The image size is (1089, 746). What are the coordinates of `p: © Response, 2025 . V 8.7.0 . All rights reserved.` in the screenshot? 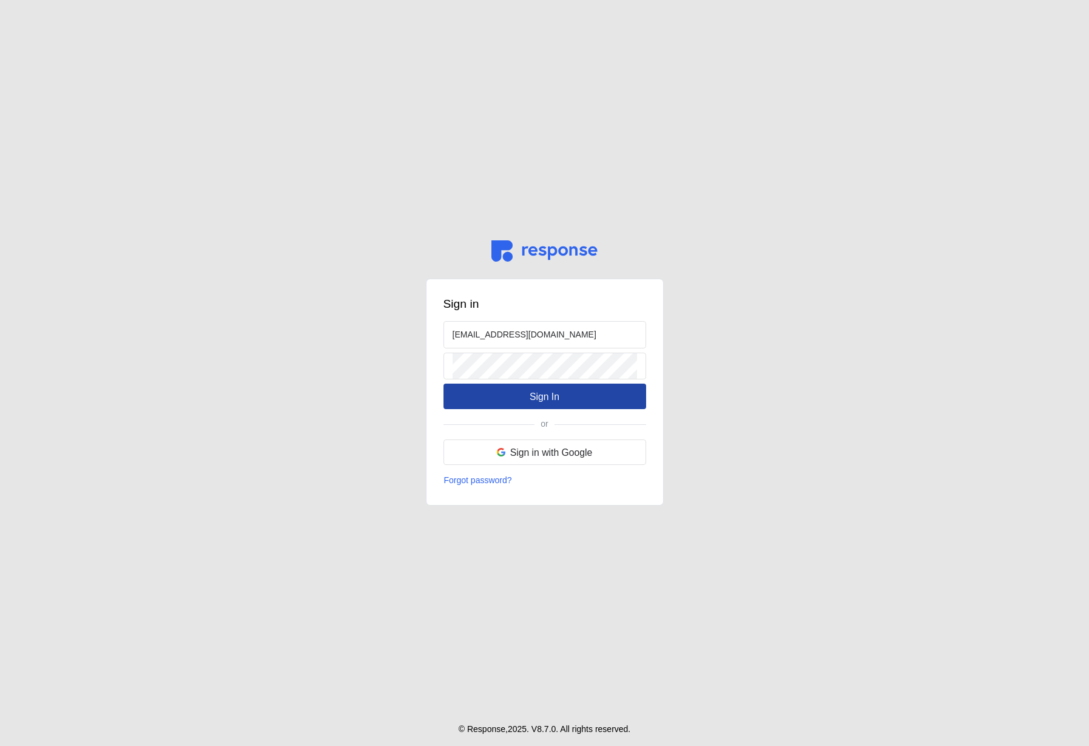 It's located at (545, 729).